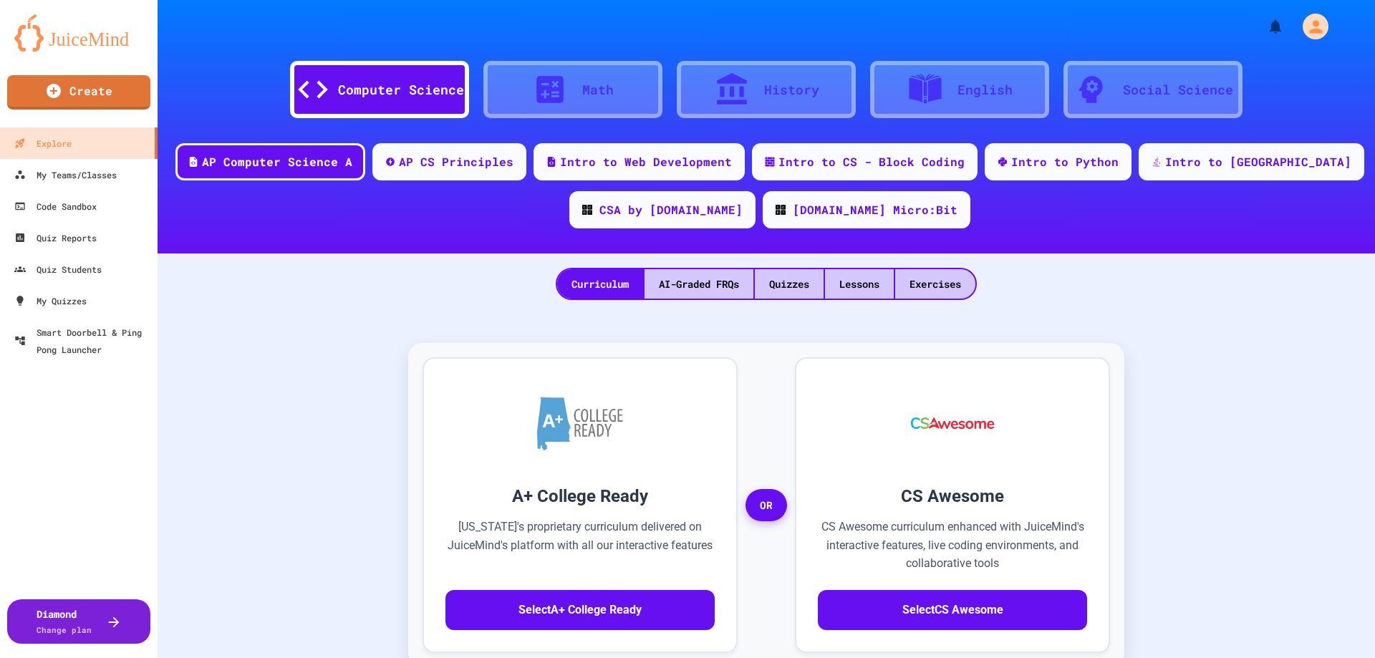 Image resolution: width=1375 pixels, height=658 pixels. Describe the element at coordinates (65, 175) in the screenshot. I see `div: My Teams/Classes` at that location.